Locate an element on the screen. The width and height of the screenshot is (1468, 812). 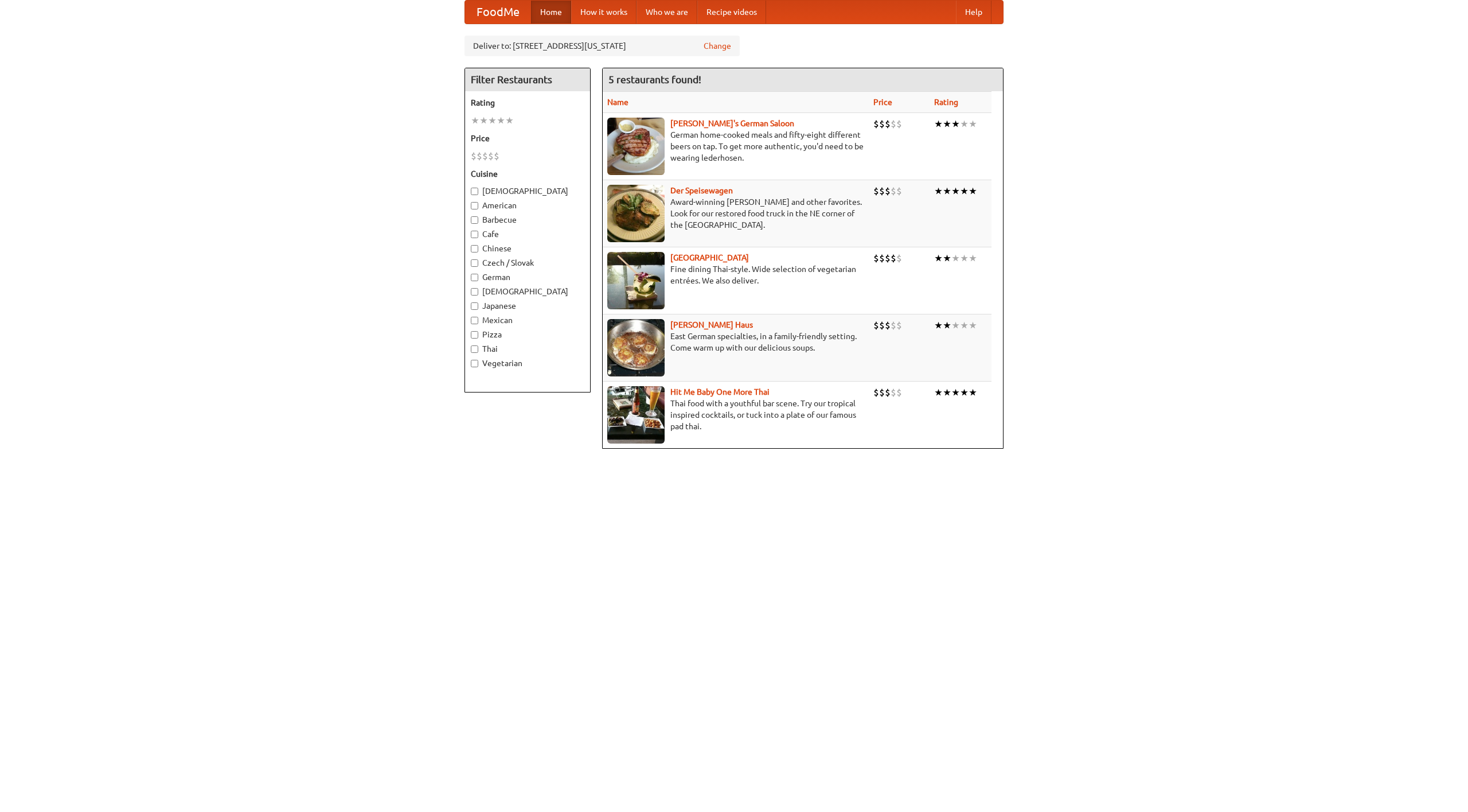
h5: Cuisine is located at coordinates (527, 174).